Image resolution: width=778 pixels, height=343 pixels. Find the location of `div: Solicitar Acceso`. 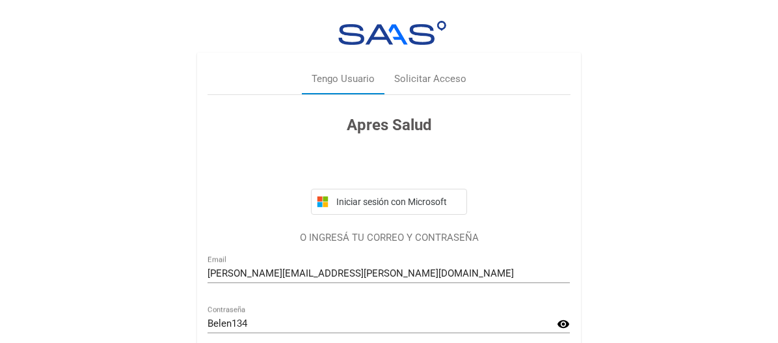

div: Solicitar Acceso is located at coordinates (430, 79).